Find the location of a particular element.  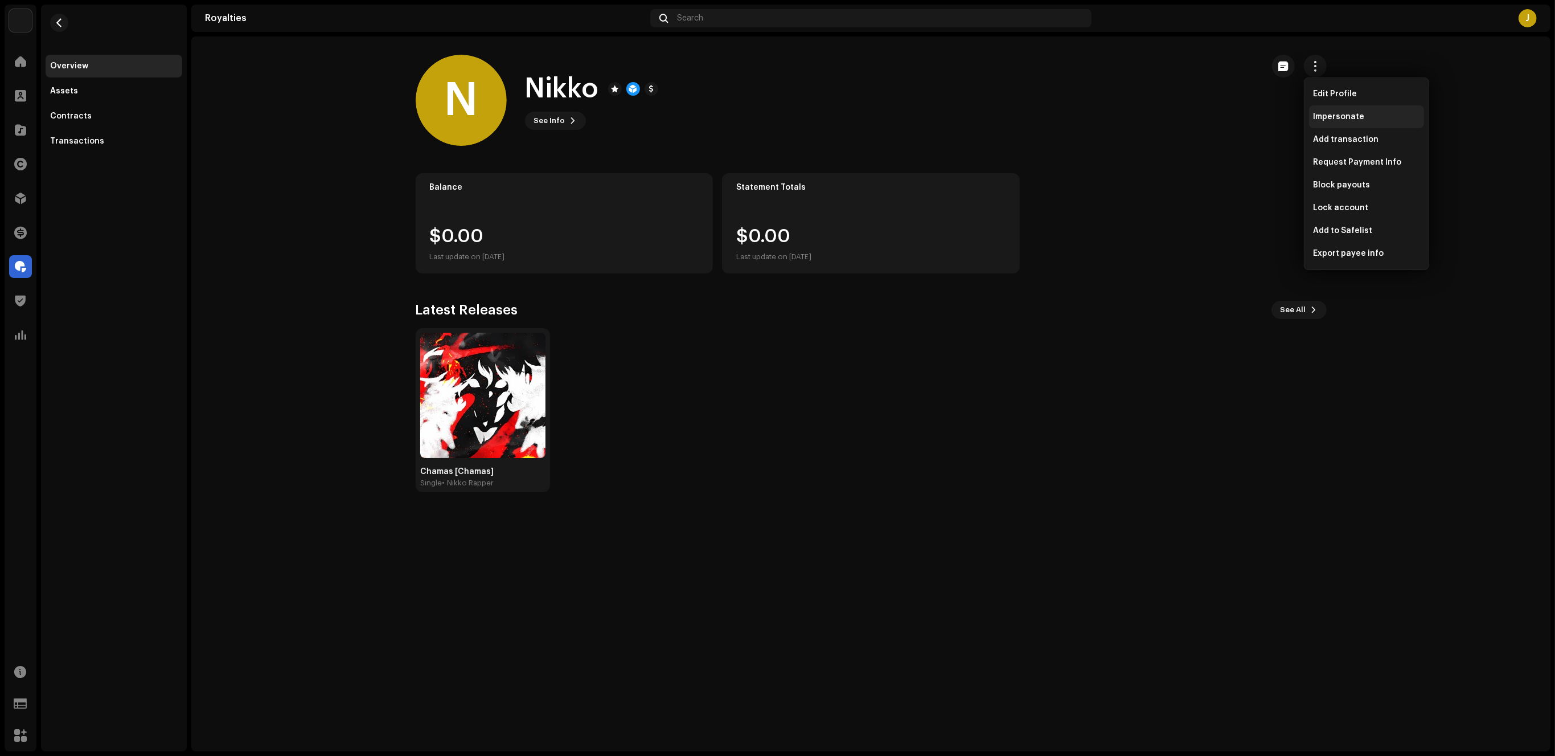

span: Lock account is located at coordinates (1341, 208).